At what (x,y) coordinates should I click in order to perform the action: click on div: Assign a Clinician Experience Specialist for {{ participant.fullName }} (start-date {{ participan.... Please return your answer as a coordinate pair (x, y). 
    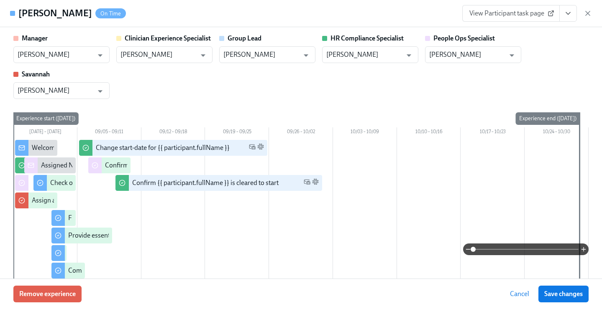
    Looking at the image, I should click on (197, 201).